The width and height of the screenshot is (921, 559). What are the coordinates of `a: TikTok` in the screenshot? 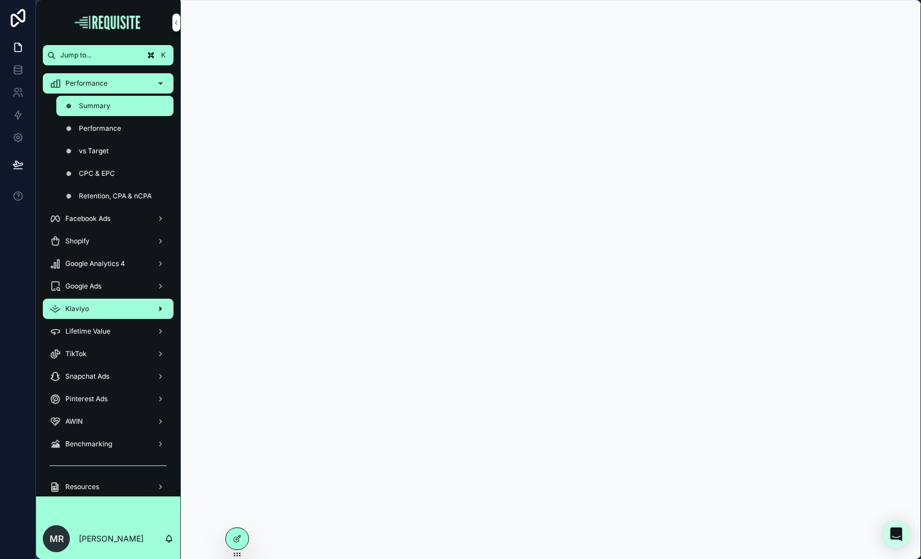 It's located at (108, 354).